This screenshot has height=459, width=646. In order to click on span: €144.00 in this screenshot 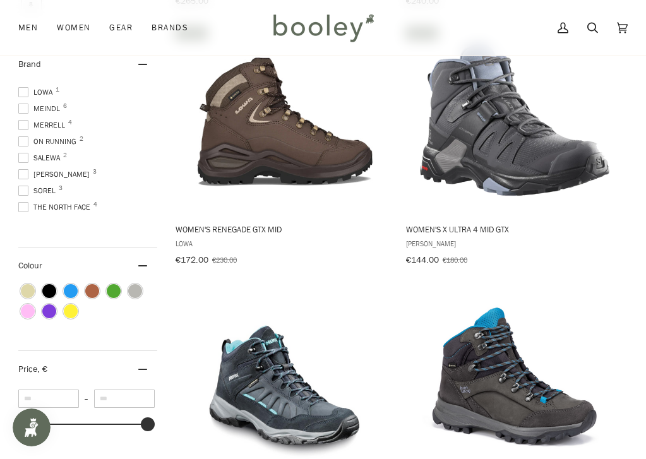, I will do `click(423, 260)`.